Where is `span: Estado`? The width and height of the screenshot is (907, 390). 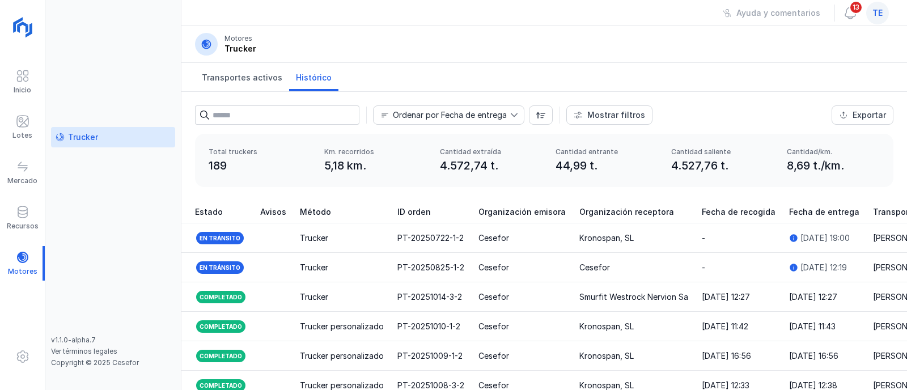 span: Estado is located at coordinates (209, 212).